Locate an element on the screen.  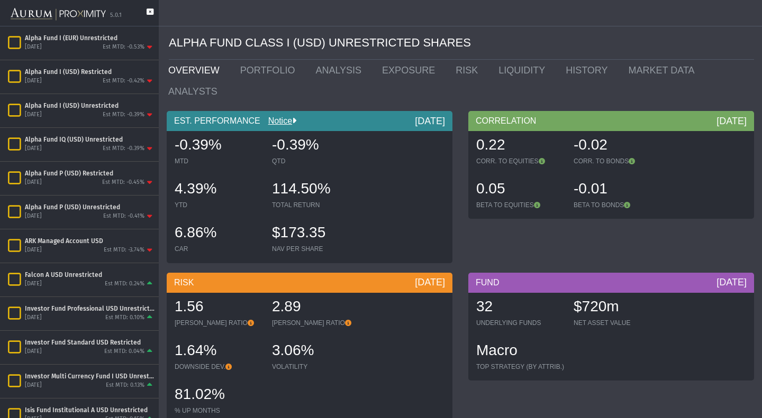
div: Alpha Fund P (USD) Unrestricted is located at coordinates (89, 207).